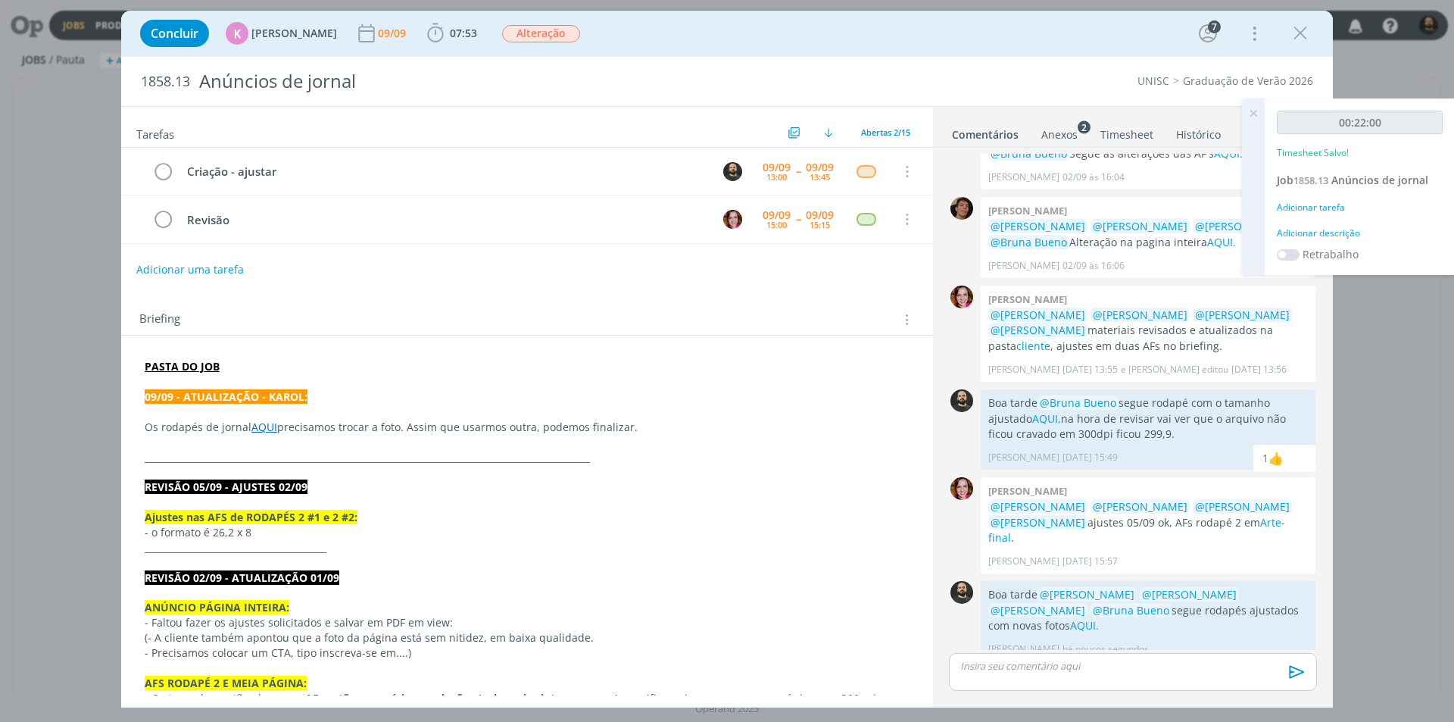 This screenshot has height=722, width=1454. I want to click on div: dialog, so click(727, 359).